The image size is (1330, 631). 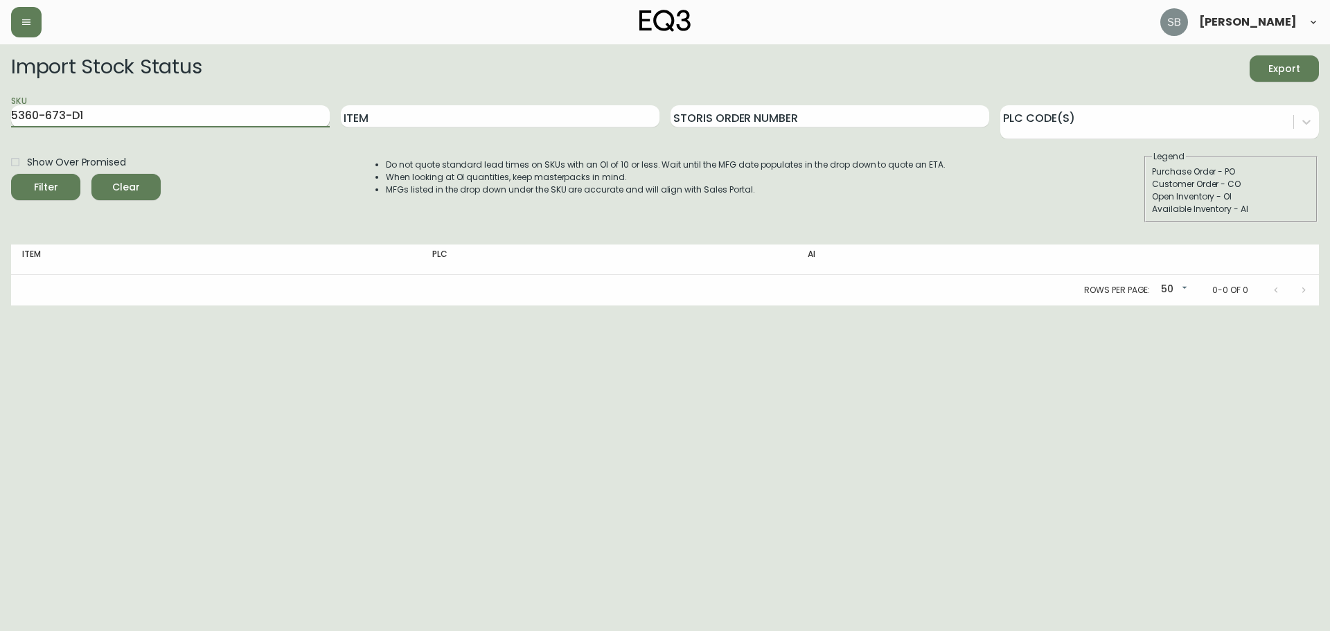 I want to click on p: Rows per page:, so click(x=1116, y=290).